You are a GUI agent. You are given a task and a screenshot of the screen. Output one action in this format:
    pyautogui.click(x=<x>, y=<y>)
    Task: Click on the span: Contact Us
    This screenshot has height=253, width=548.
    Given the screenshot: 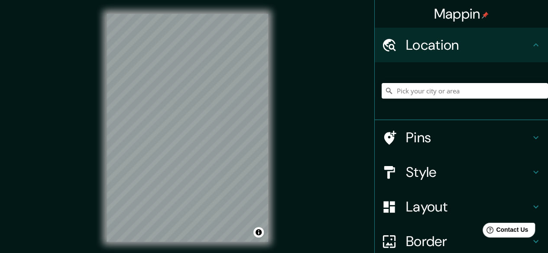 What is the action you would take?
    pyautogui.click(x=41, y=10)
    